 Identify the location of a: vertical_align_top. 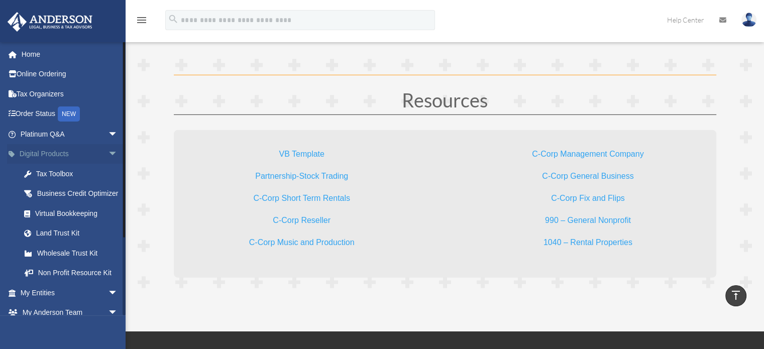
(736, 296).